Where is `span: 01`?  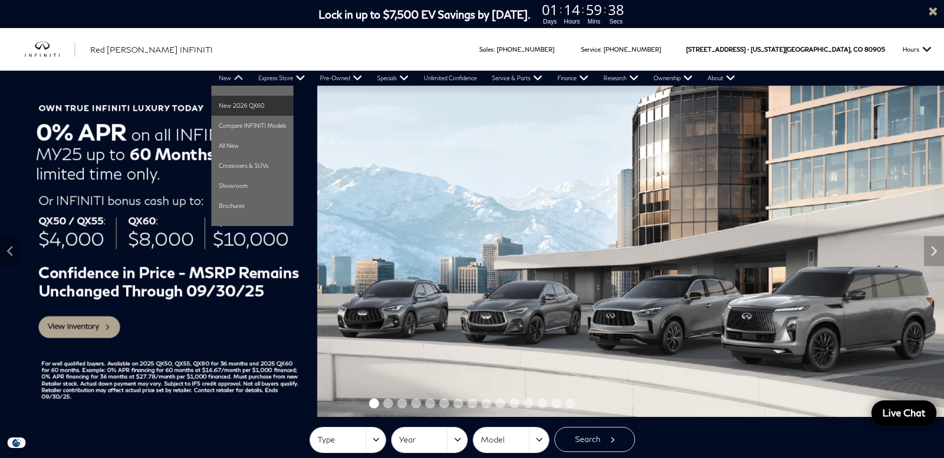 span: 01 is located at coordinates (550, 10).